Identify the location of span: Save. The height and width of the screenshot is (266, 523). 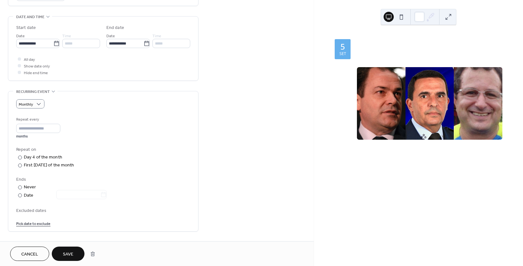
(68, 254).